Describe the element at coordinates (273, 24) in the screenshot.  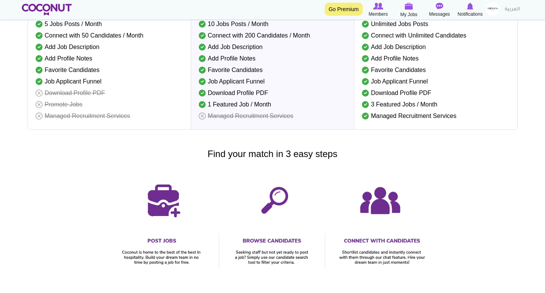
I see `li: 10 Jobs Posts / Month` at that location.